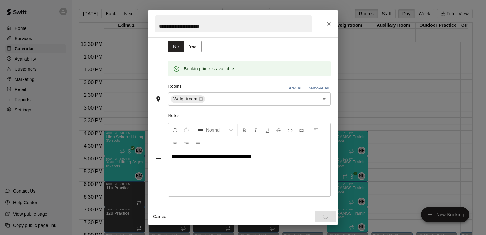 The width and height of the screenshot is (486, 235). What do you see at coordinates (324, 99) in the screenshot?
I see `button: Open` at bounding box center [324, 99].